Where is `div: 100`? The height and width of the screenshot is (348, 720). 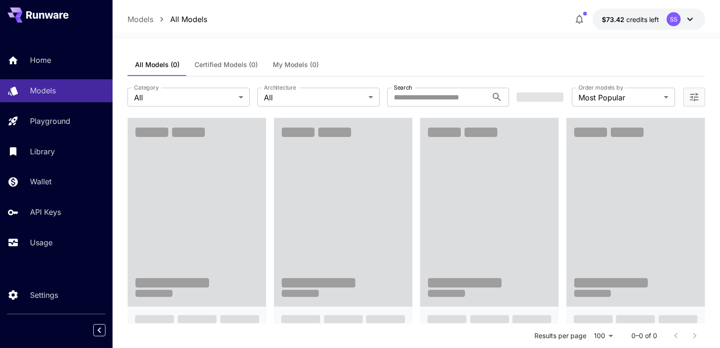 div: 100 is located at coordinates (603, 335).